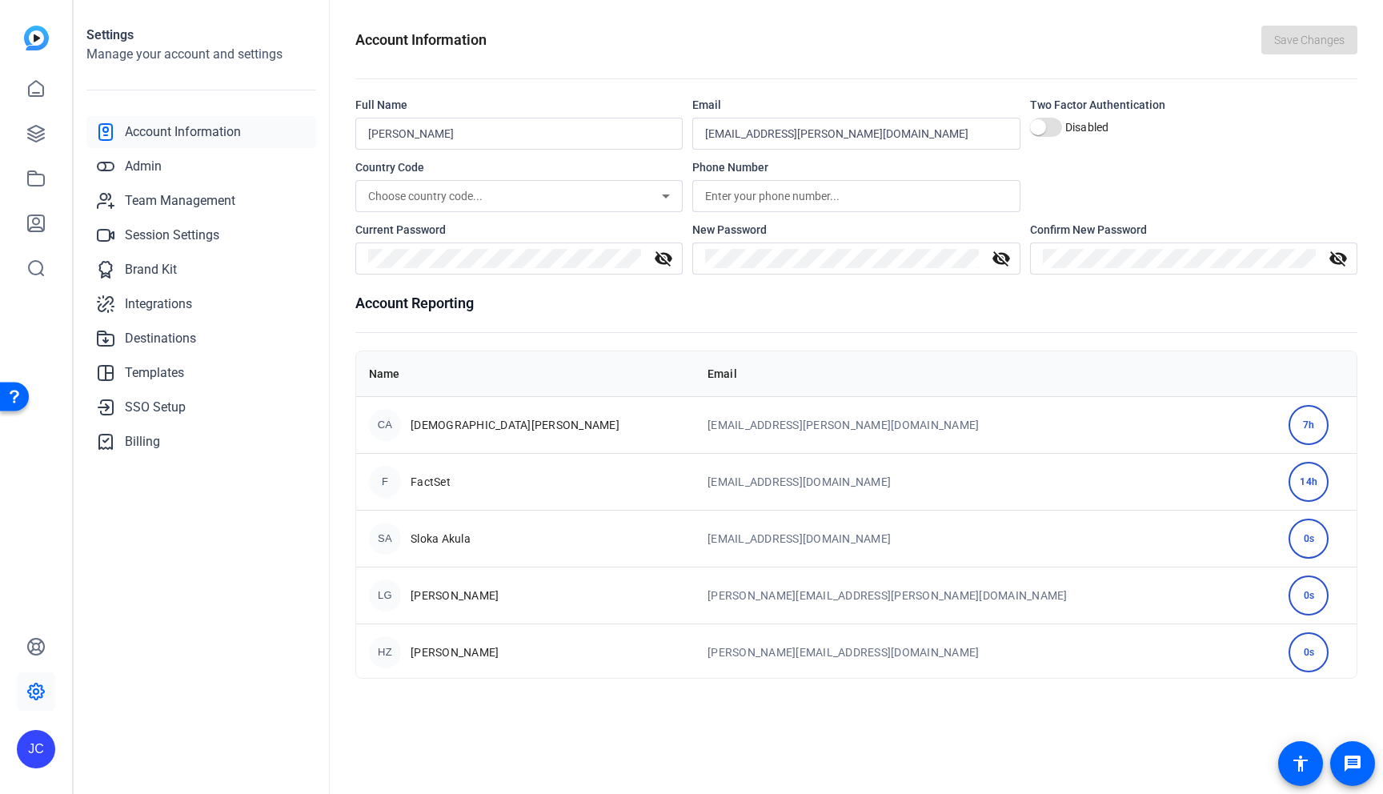 This screenshot has height=794, width=1383. I want to click on mat-icon: message, so click(1353, 764).